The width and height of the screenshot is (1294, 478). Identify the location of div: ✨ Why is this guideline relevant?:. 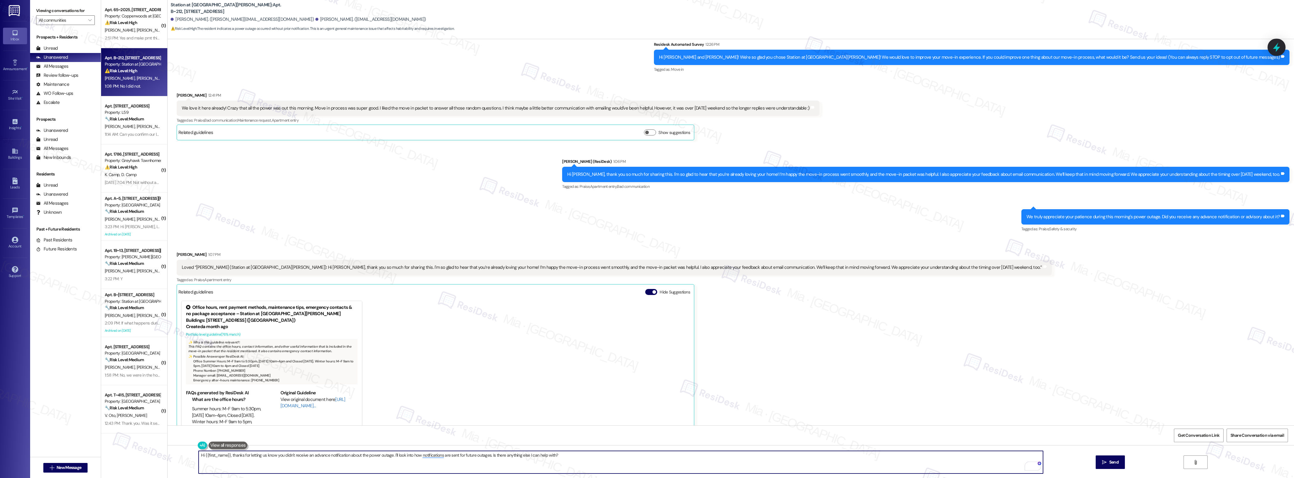
(272, 342).